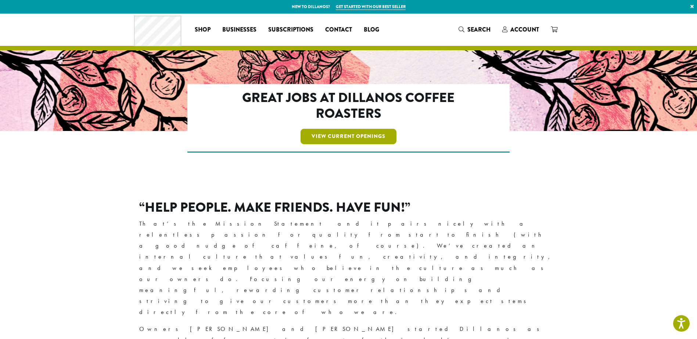  I want to click on a: Get started with our best seller, so click(371, 7).